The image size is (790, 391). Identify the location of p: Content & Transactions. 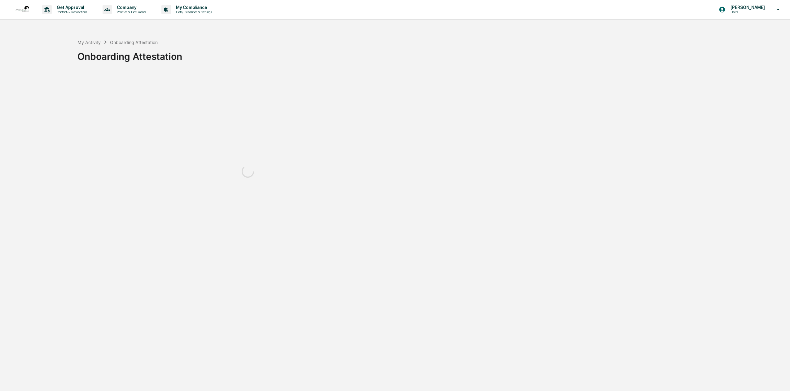
(71, 12).